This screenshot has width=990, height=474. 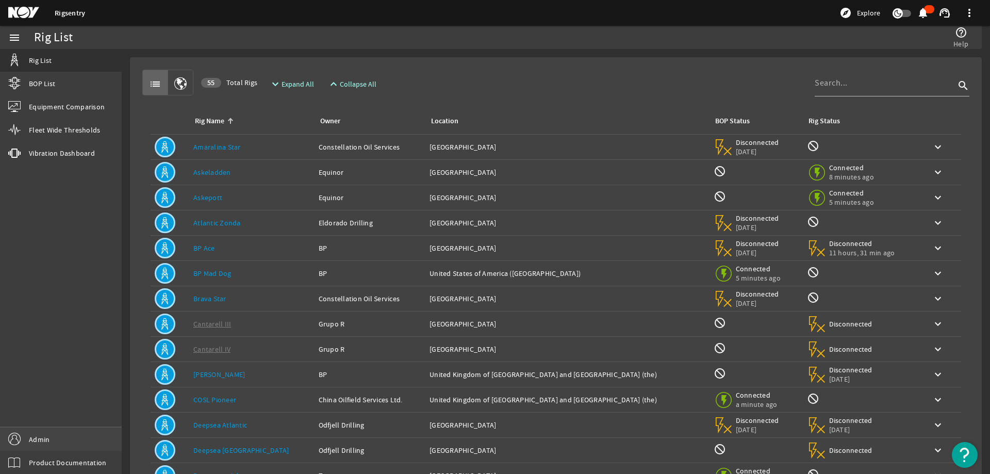 I want to click on div: BOP Status, so click(x=732, y=121).